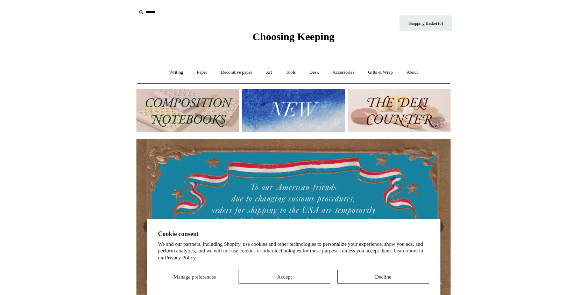  I want to click on button: Accept, so click(284, 277).